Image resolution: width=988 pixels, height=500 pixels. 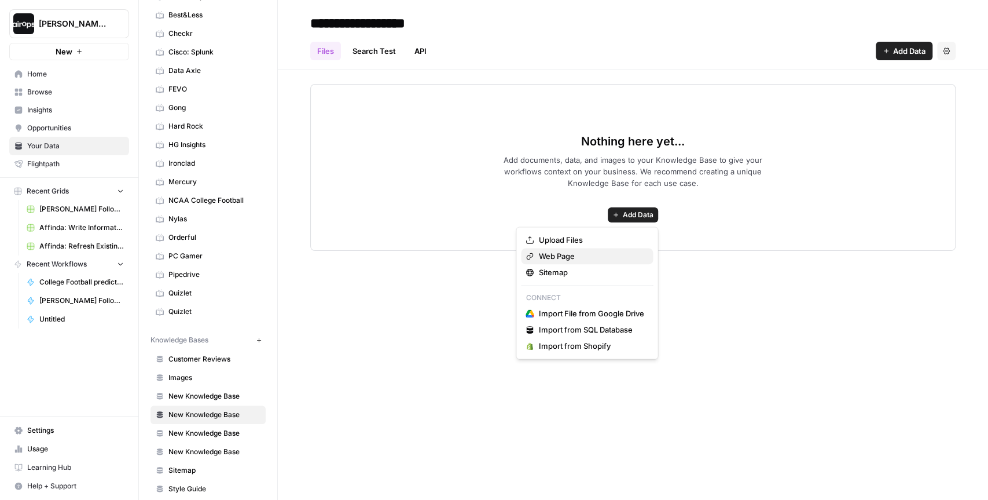 What do you see at coordinates (208, 182) in the screenshot?
I see `a: Mercury` at bounding box center [208, 182].